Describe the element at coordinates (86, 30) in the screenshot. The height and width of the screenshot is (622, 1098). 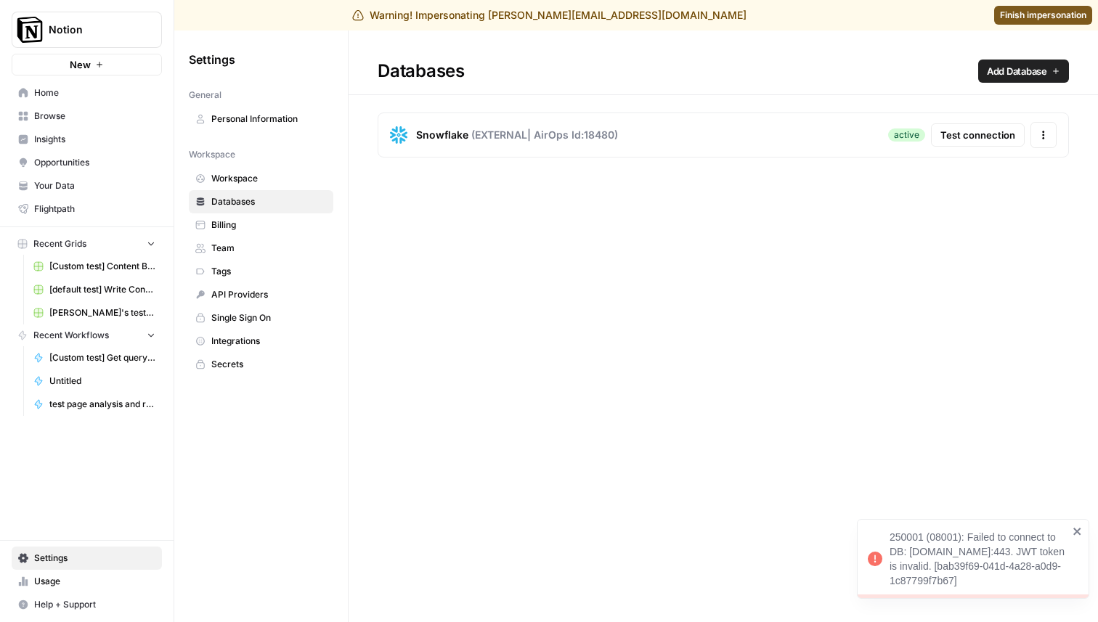
I see `button: Workspace: Notion` at that location.